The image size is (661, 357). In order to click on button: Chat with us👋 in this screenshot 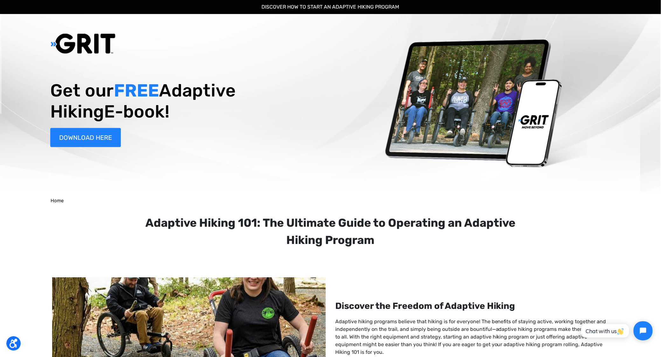, I will do `click(31, 15)`.